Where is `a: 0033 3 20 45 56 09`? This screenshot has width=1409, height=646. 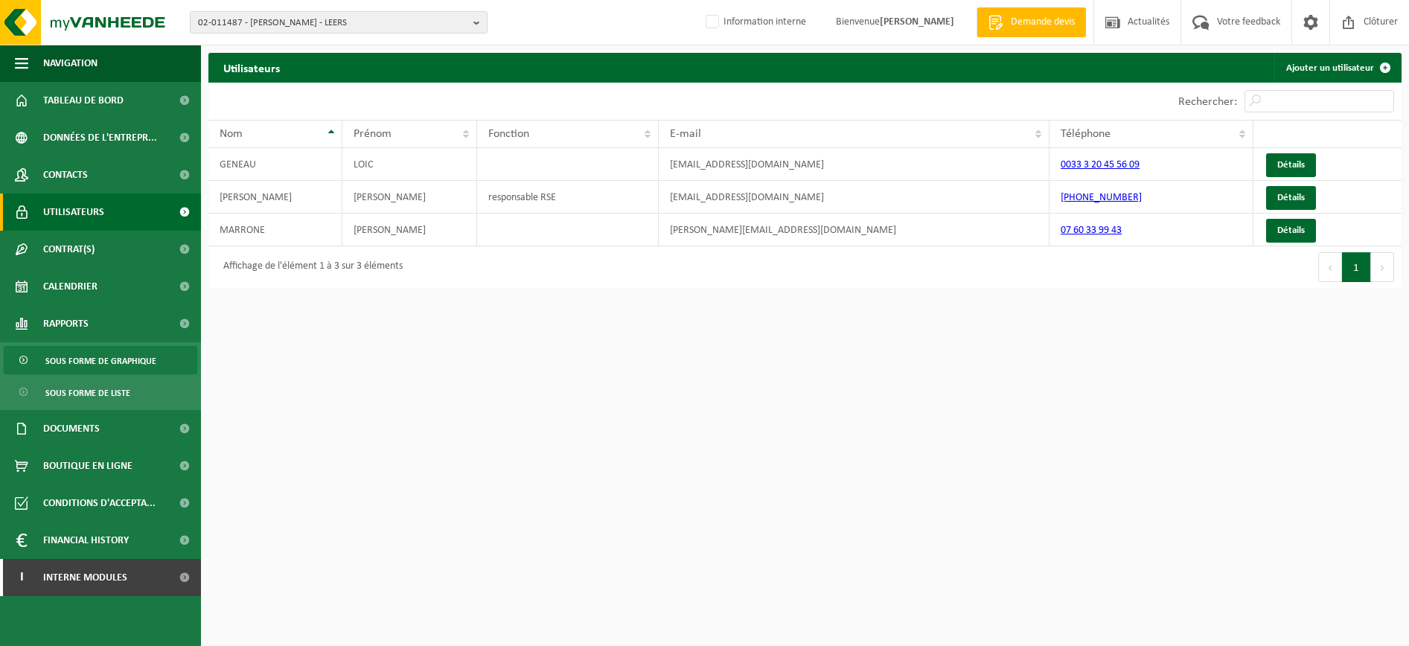
a: 0033 3 20 45 56 09 is located at coordinates (1100, 165).